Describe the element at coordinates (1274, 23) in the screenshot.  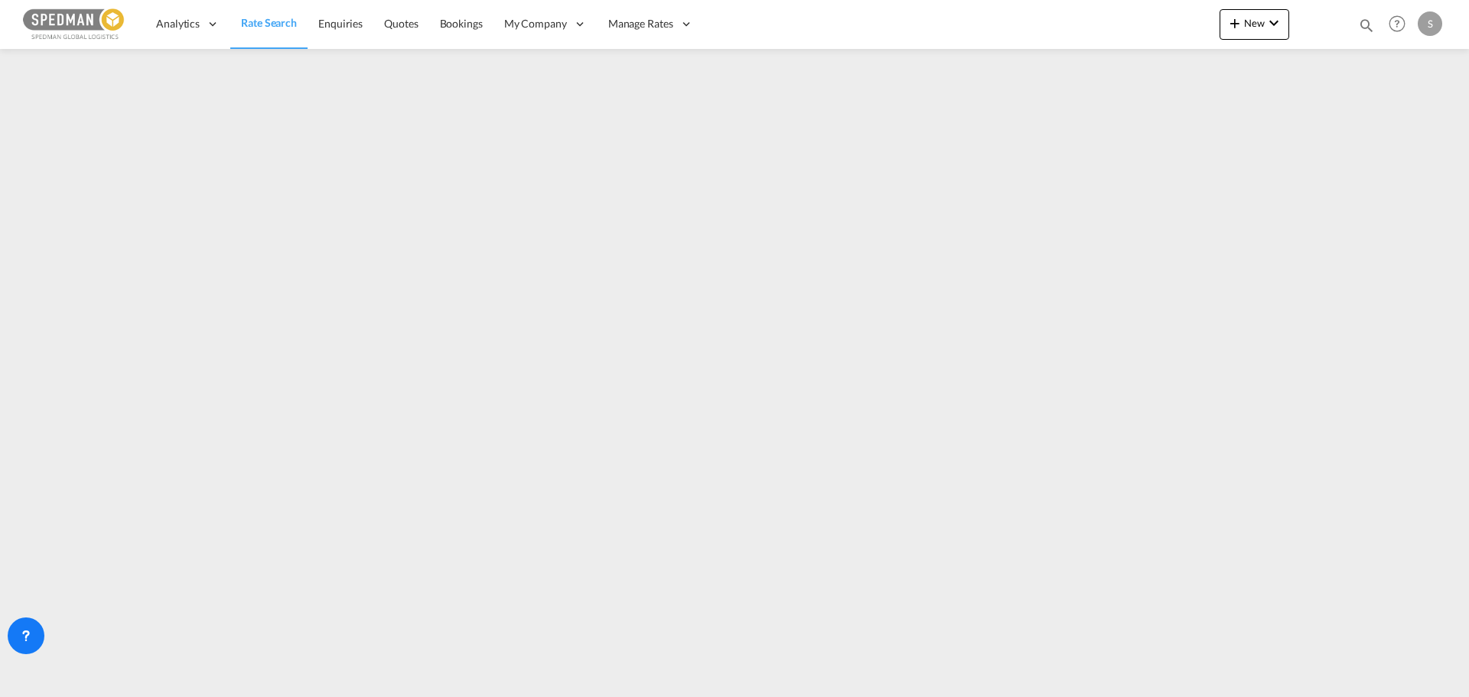
I see `md-icon: icon-chevron-down` at that location.